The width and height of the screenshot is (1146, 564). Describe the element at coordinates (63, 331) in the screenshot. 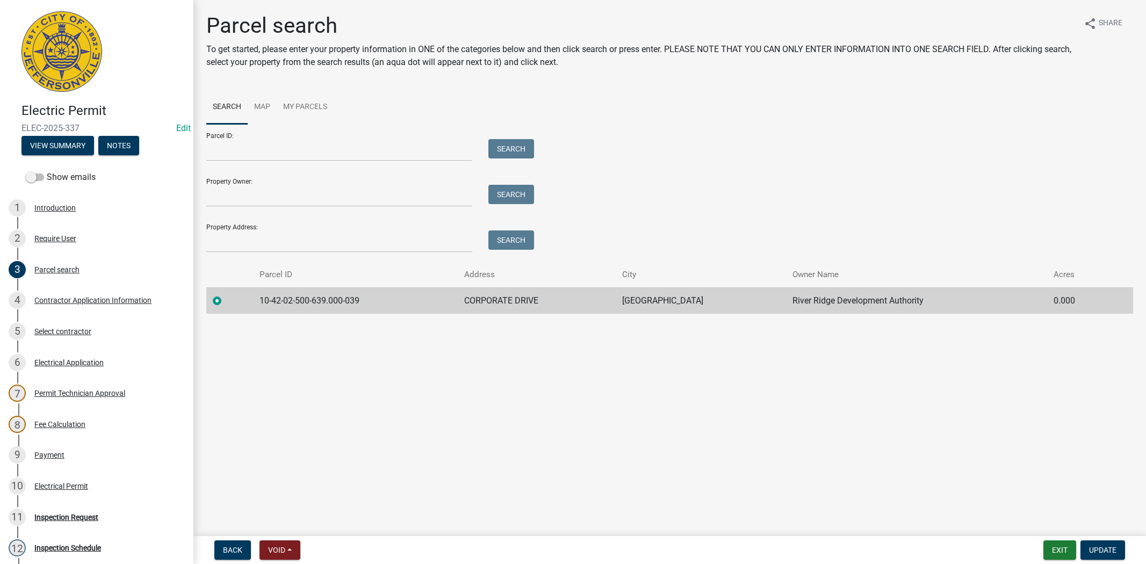

I see `div: Select contractor` at that location.